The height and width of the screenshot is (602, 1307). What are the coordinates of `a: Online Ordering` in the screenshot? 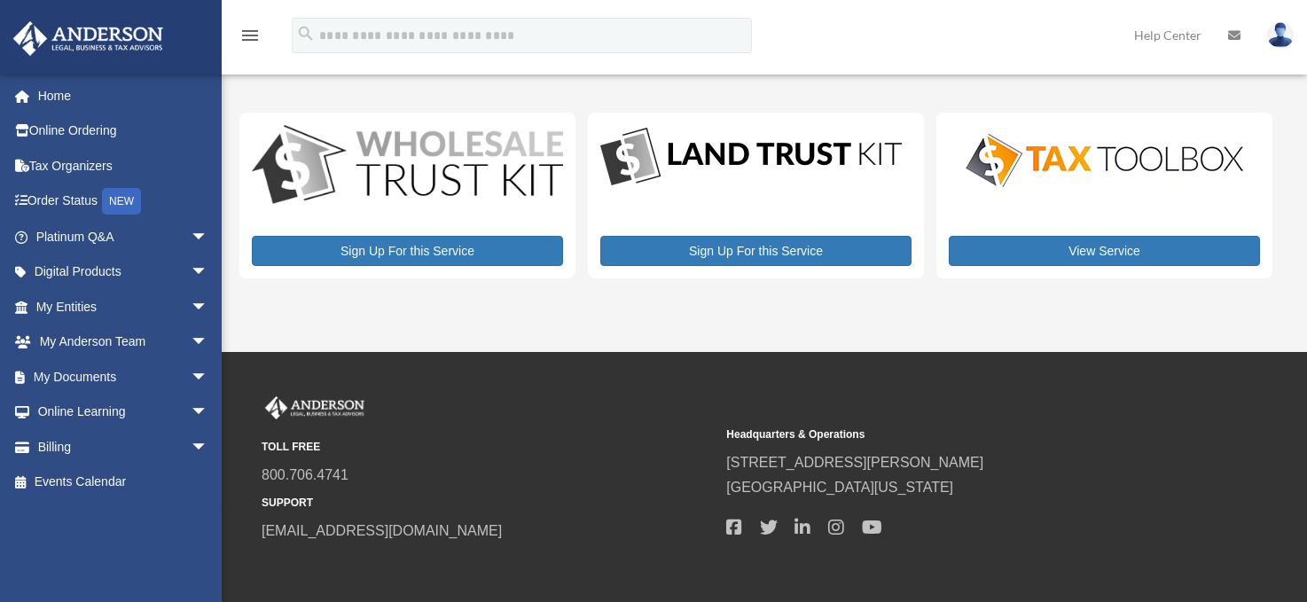 It's located at (123, 131).